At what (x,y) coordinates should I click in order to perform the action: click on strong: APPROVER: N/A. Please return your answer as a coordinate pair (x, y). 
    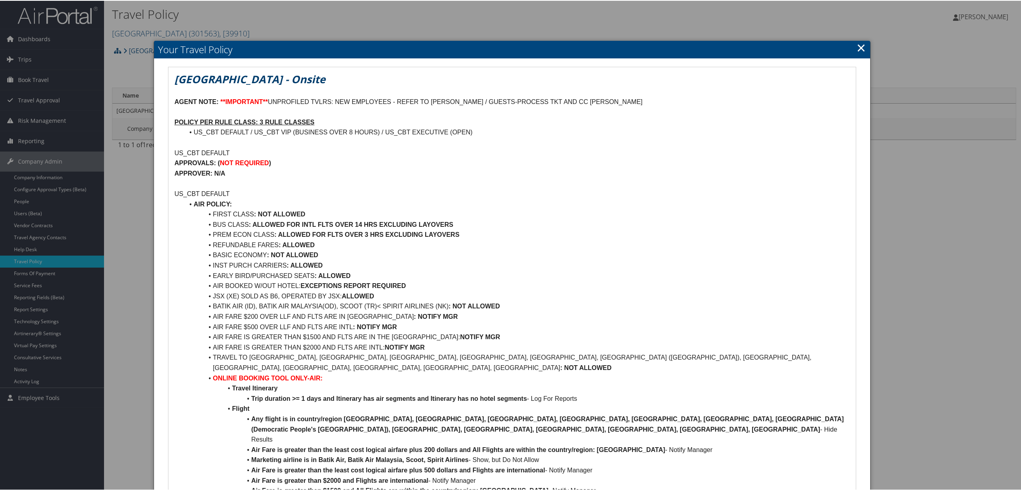
    Looking at the image, I should click on (200, 172).